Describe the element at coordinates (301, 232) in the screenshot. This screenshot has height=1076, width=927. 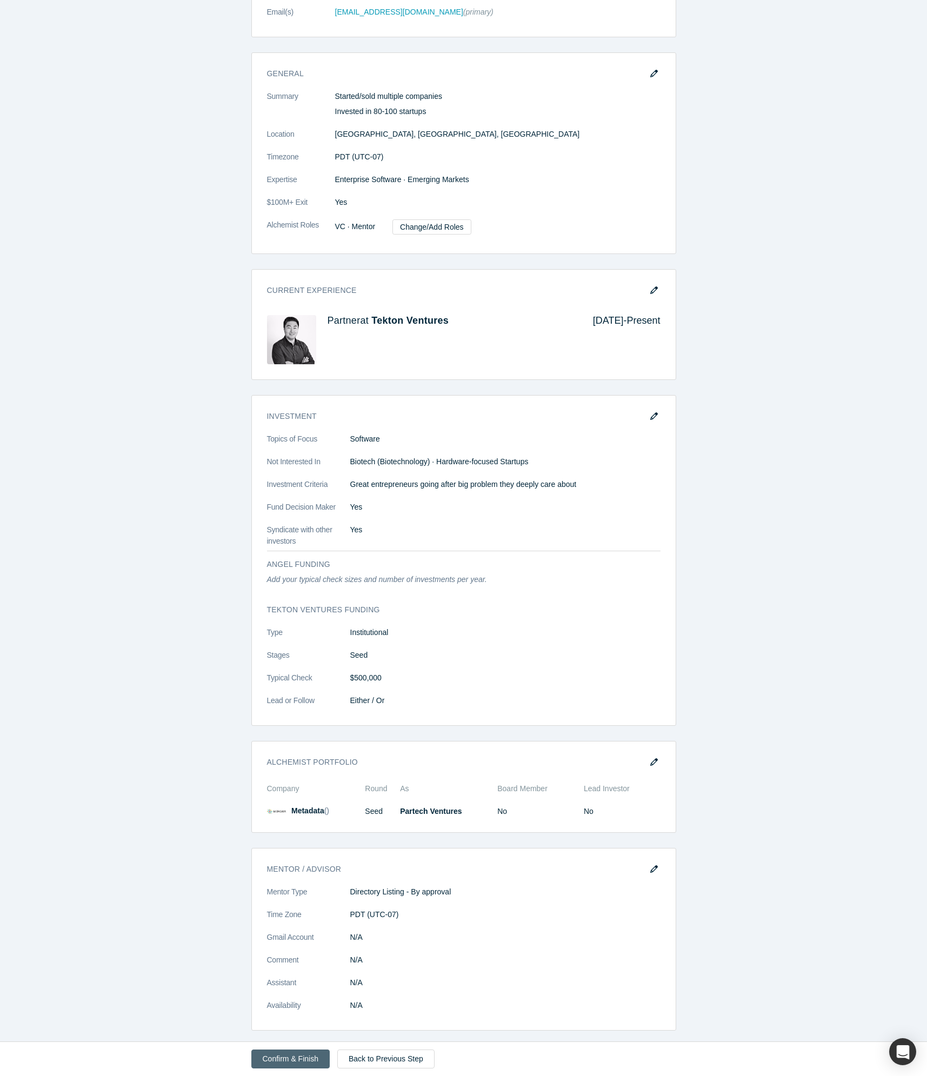
I see `dt: Alchemist Roles` at that location.